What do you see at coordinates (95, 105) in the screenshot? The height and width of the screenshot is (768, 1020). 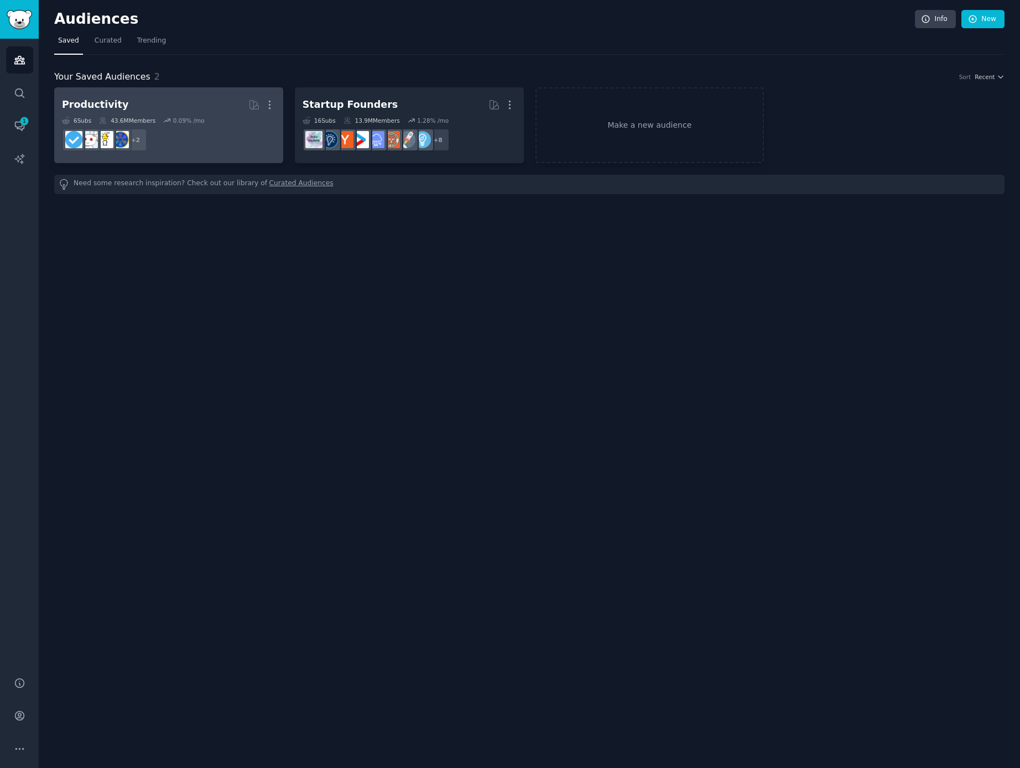 I see `div: Productivity` at bounding box center [95, 105].